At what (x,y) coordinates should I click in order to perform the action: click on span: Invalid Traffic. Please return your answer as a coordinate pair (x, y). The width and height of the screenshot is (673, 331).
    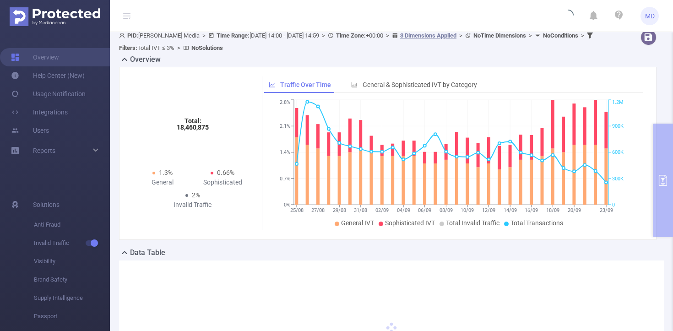
    Looking at the image, I should click on (72, 243).